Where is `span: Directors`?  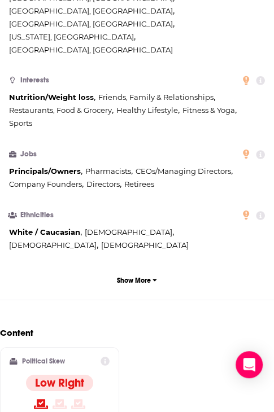
span: Directors is located at coordinates (103, 184).